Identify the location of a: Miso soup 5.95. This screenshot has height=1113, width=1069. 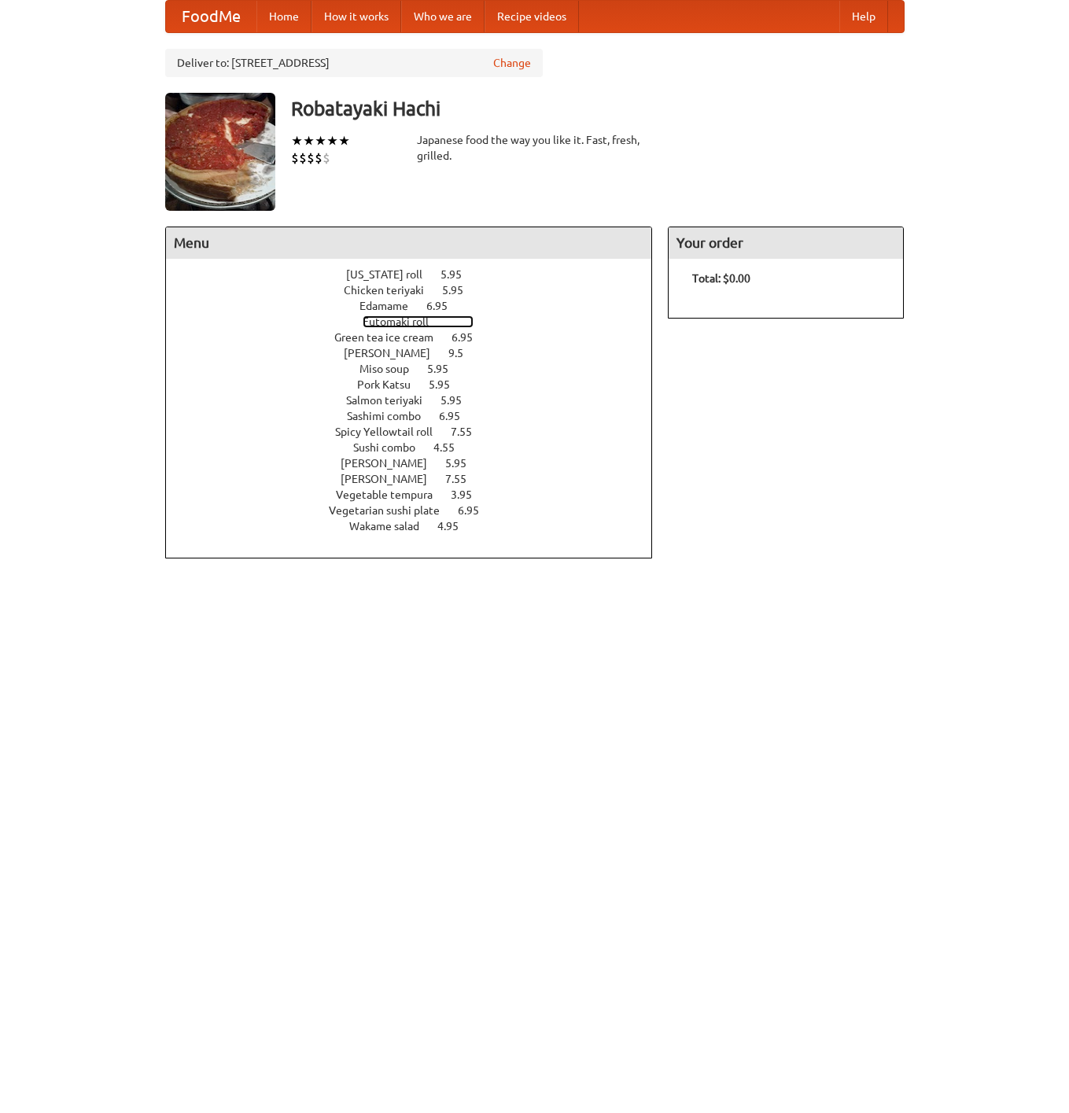
(418, 369).